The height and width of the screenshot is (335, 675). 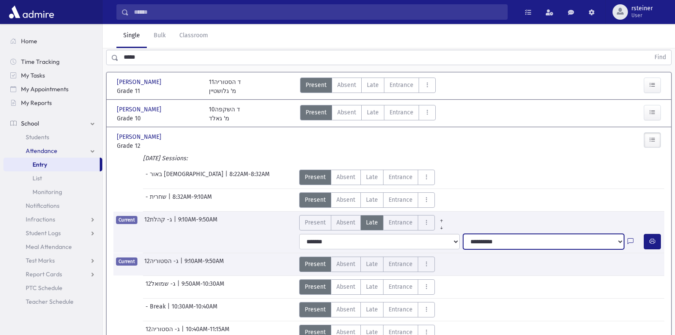 I want to click on span: PTC Schedule, so click(x=44, y=288).